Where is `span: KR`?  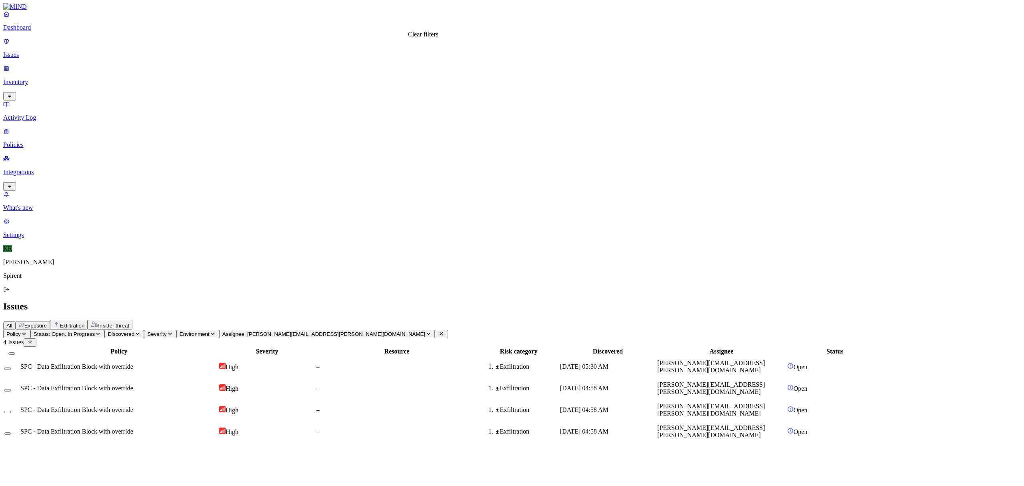 span: KR is located at coordinates (8, 248).